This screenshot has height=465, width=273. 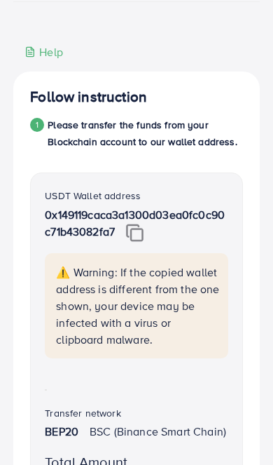 What do you see at coordinates (137, 224) in the screenshot?
I see `p: 0x149119caca3a1300d03ea0fc0c90c71b43082fa7` at bounding box center [137, 224].